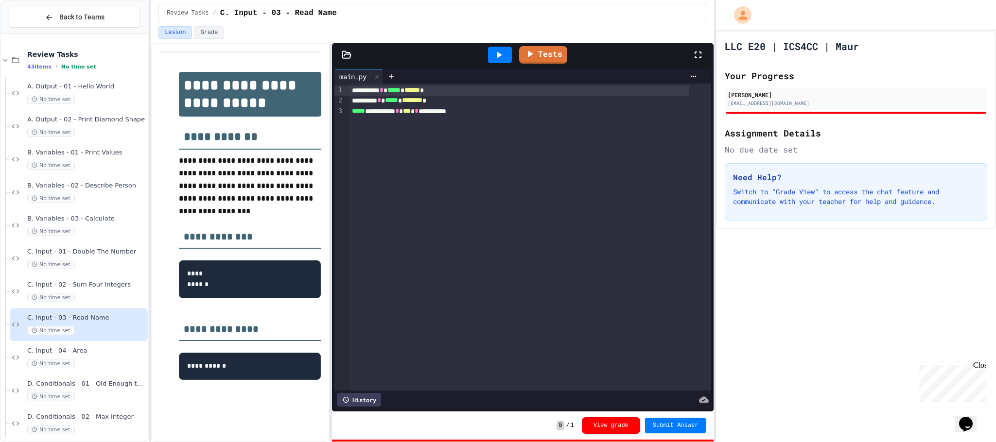 The height and width of the screenshot is (442, 996). I want to click on button: Lesson, so click(175, 33).